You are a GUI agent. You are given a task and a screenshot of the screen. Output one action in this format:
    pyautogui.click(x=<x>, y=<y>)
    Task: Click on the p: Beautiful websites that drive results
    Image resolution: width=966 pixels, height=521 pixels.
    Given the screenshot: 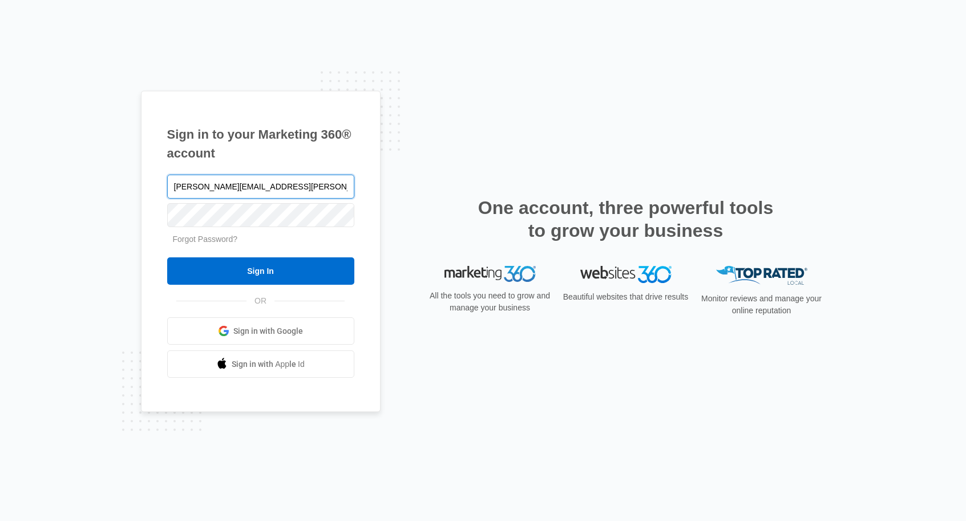 What is the action you would take?
    pyautogui.click(x=626, y=297)
    